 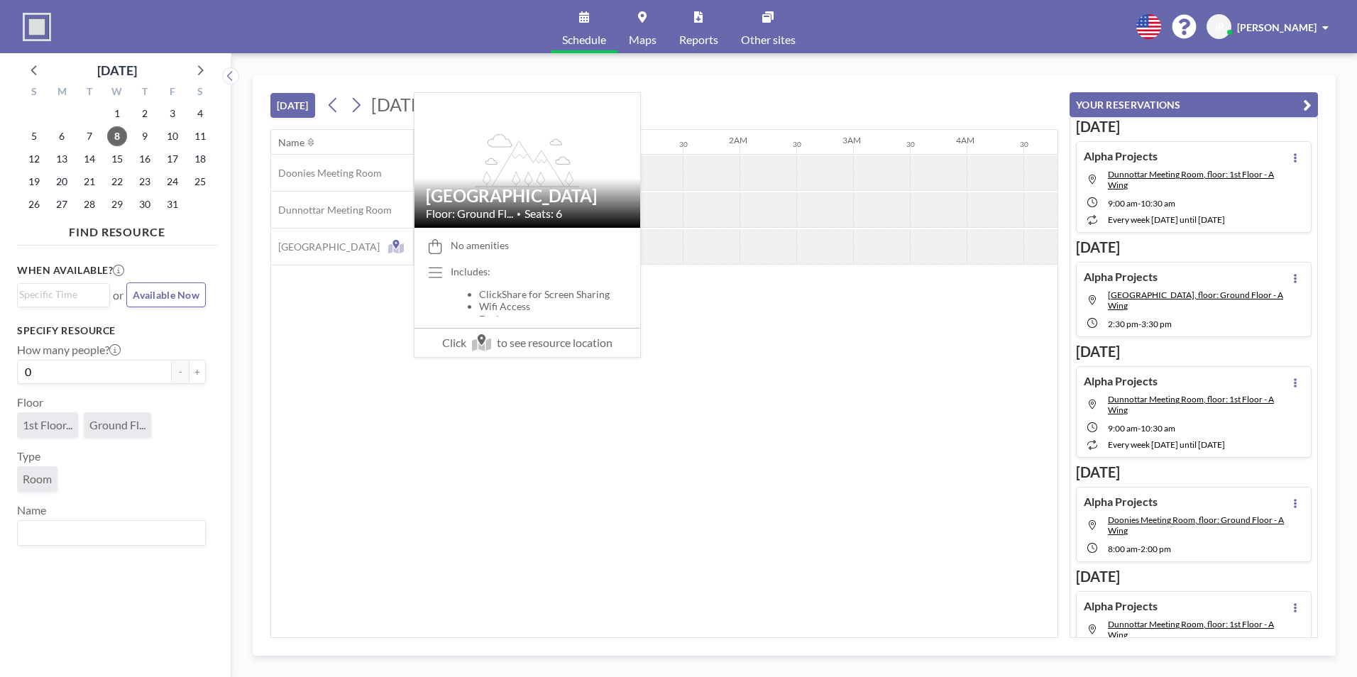 I want to click on span: Saturday, October 25, 2025, so click(x=200, y=182).